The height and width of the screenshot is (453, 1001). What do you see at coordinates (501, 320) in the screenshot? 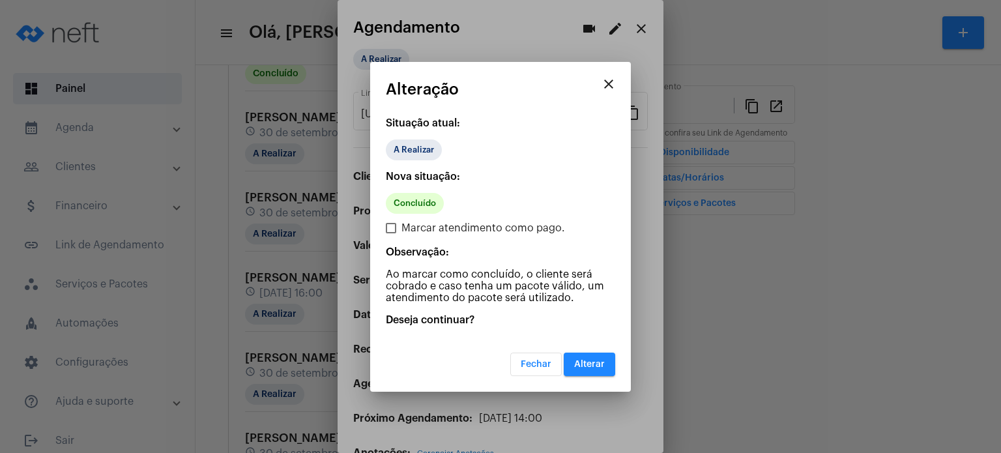
I see `p: Deseja continuar?` at bounding box center [501, 320].